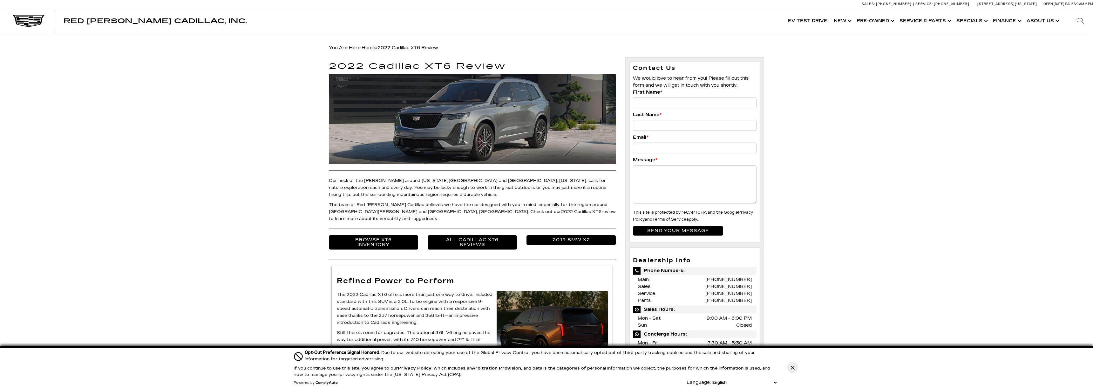 Image resolution: width=1093 pixels, height=387 pixels. I want to click on div: Language:, so click(699, 383).